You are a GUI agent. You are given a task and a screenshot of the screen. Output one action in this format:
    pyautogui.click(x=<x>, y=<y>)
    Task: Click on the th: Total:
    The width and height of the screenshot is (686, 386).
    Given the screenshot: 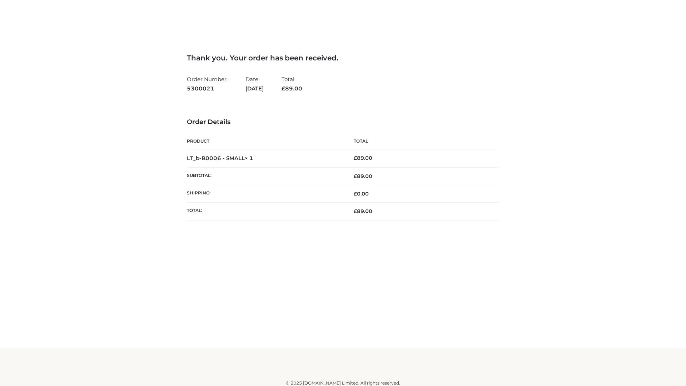 What is the action you would take?
    pyautogui.click(x=265, y=211)
    